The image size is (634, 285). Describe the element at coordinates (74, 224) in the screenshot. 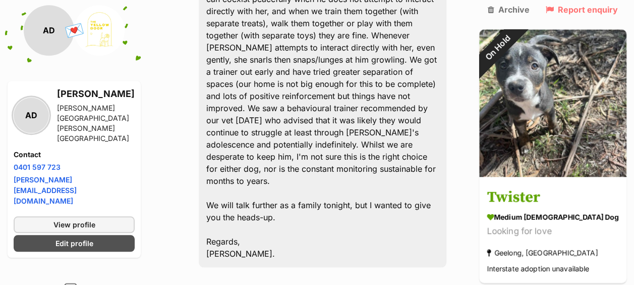

I see `span: View profile` at that location.